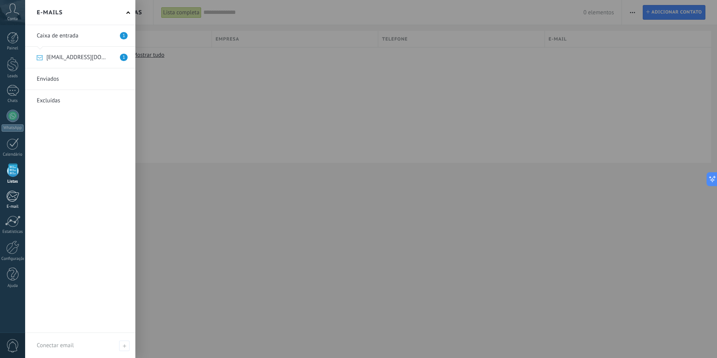 The image size is (717, 358). What do you see at coordinates (13, 76) in the screenshot?
I see `div: Leads` at bounding box center [13, 76].